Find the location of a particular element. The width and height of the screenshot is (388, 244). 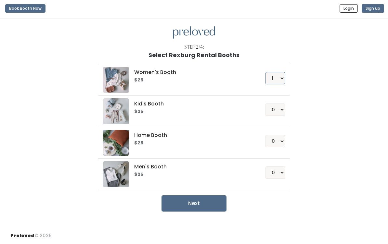

h5: Men's Booth is located at coordinates (192, 167).